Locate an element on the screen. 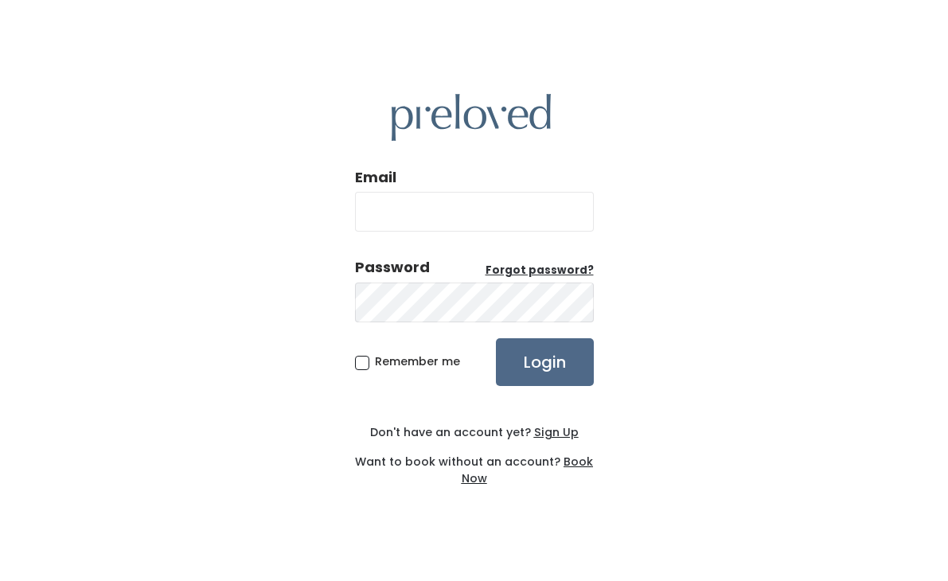 The width and height of the screenshot is (948, 581). label: Email is located at coordinates (376, 177).